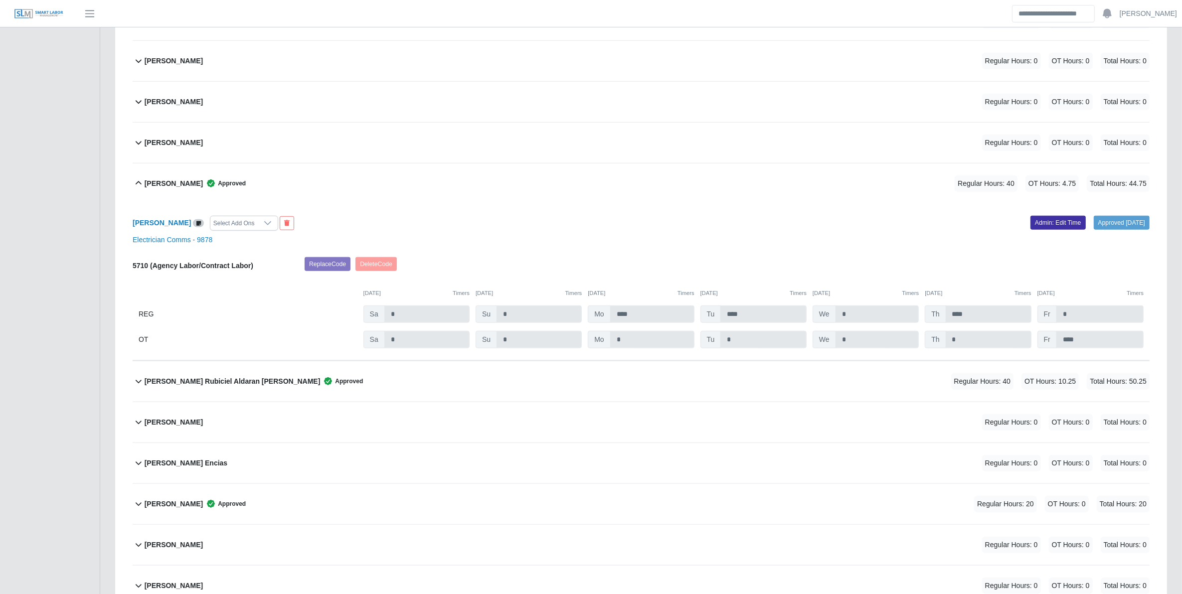 The image size is (1182, 594). I want to click on img: SLM Logo, so click(39, 14).